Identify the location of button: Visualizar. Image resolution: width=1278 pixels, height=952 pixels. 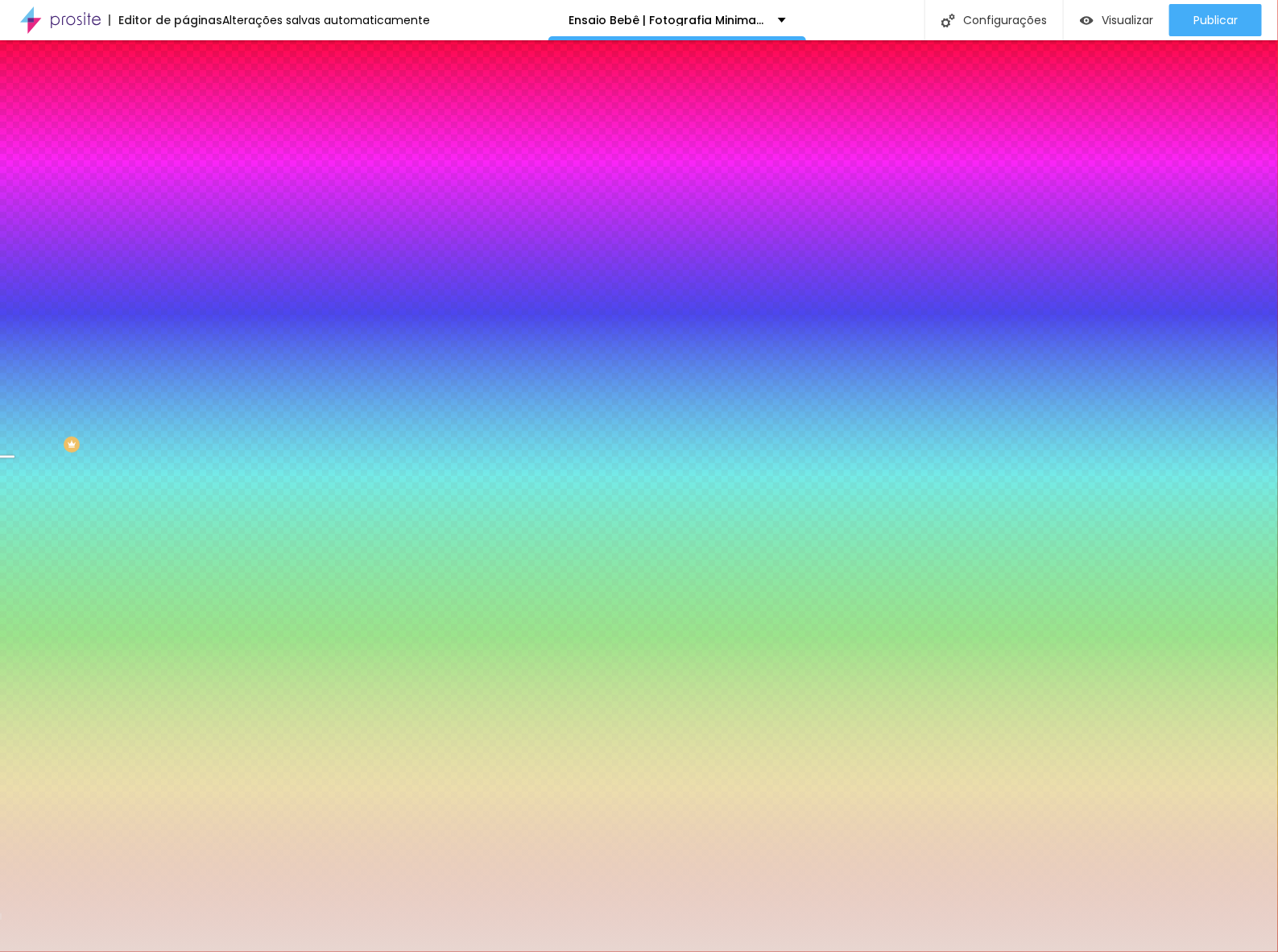
(1116, 20).